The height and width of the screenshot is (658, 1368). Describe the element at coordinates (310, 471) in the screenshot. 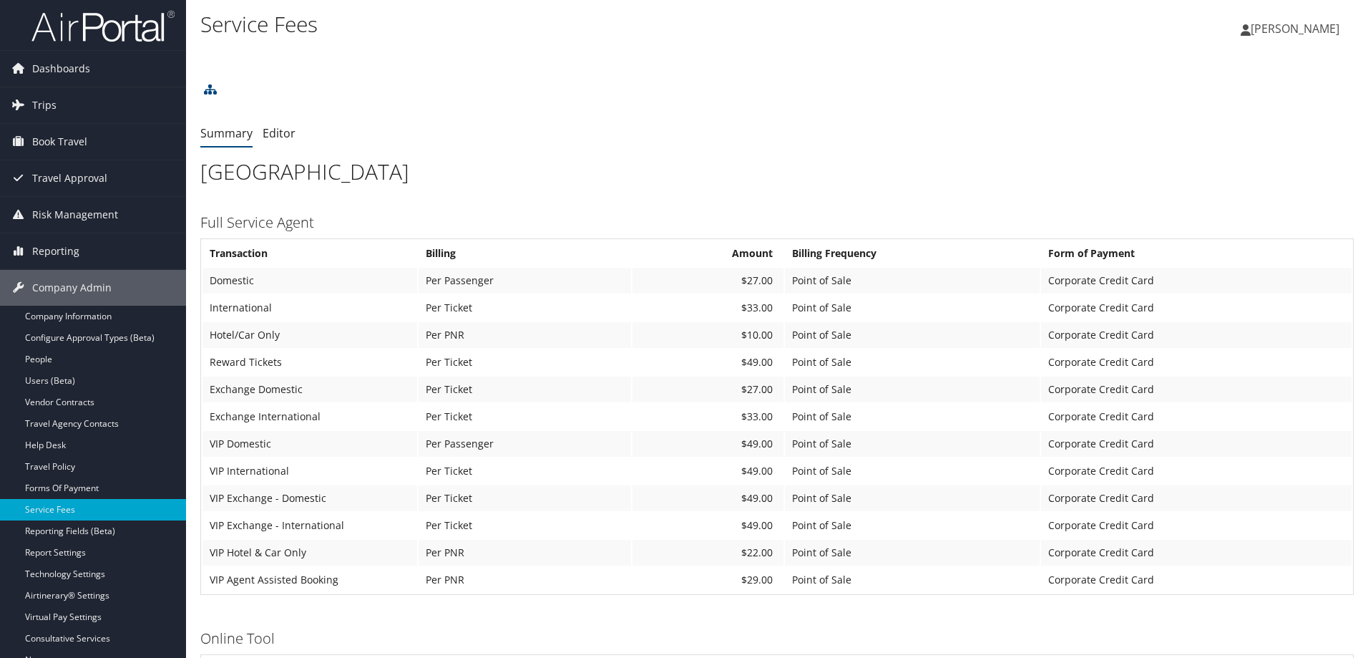

I see `td: VIP International` at that location.